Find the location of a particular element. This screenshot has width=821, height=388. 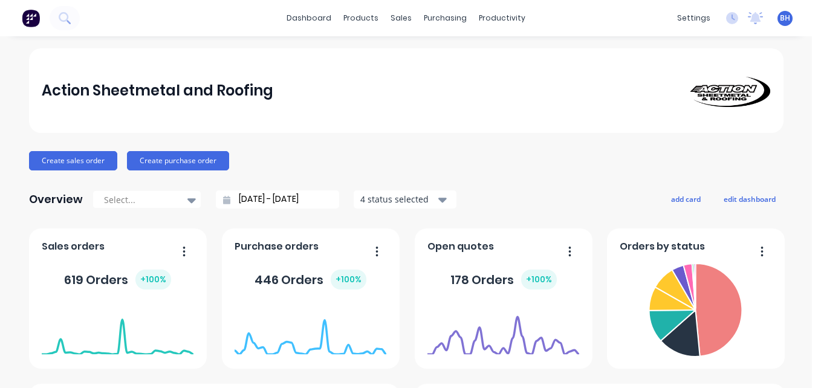

a: dashboard is located at coordinates (309, 18).